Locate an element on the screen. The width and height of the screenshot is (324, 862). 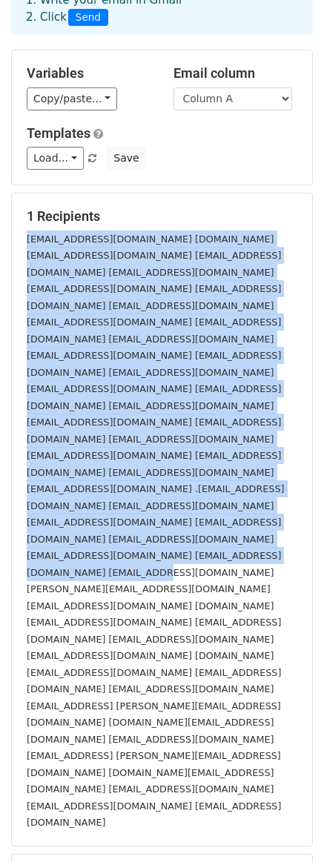
button: Save is located at coordinates (126, 158).